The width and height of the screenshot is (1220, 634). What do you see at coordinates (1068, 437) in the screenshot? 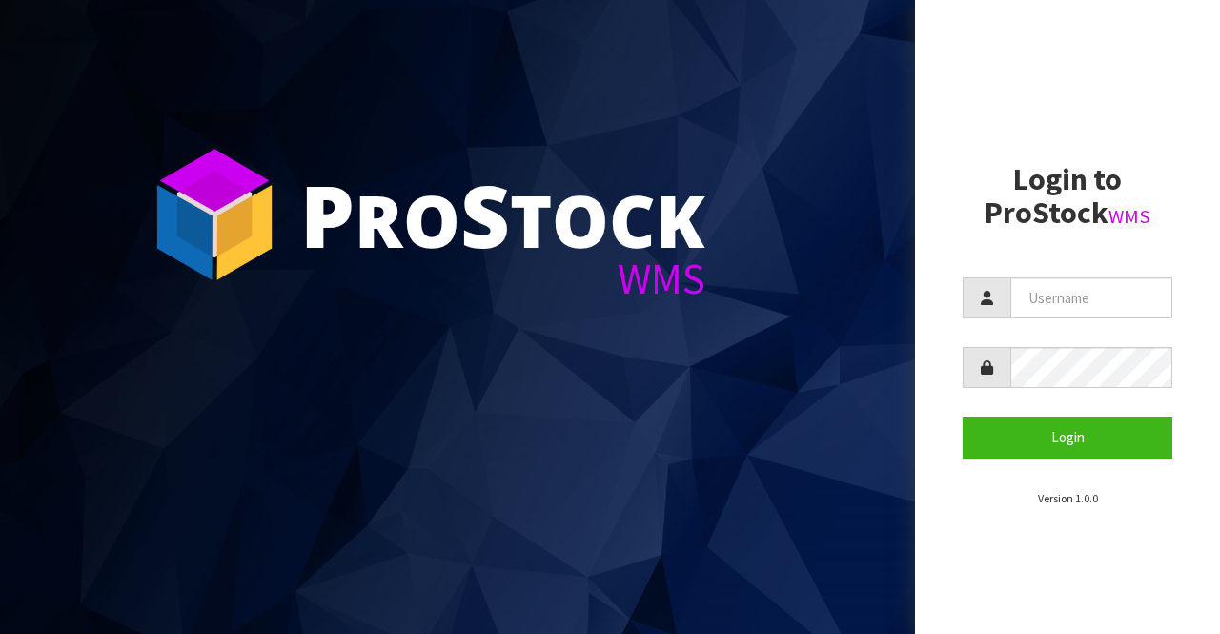
I see `button: Login` at bounding box center [1068, 437].